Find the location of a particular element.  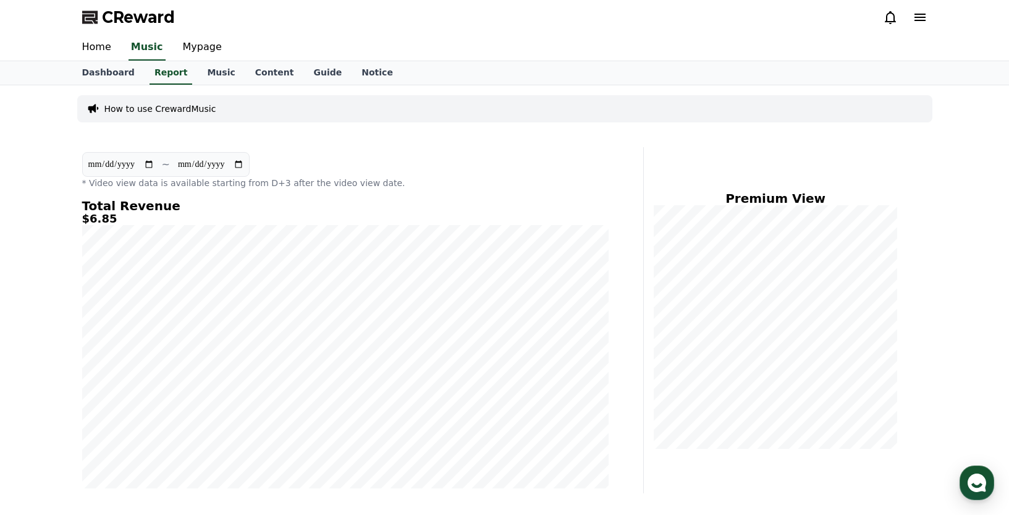

h4: Total Revenue is located at coordinates (345, 206).